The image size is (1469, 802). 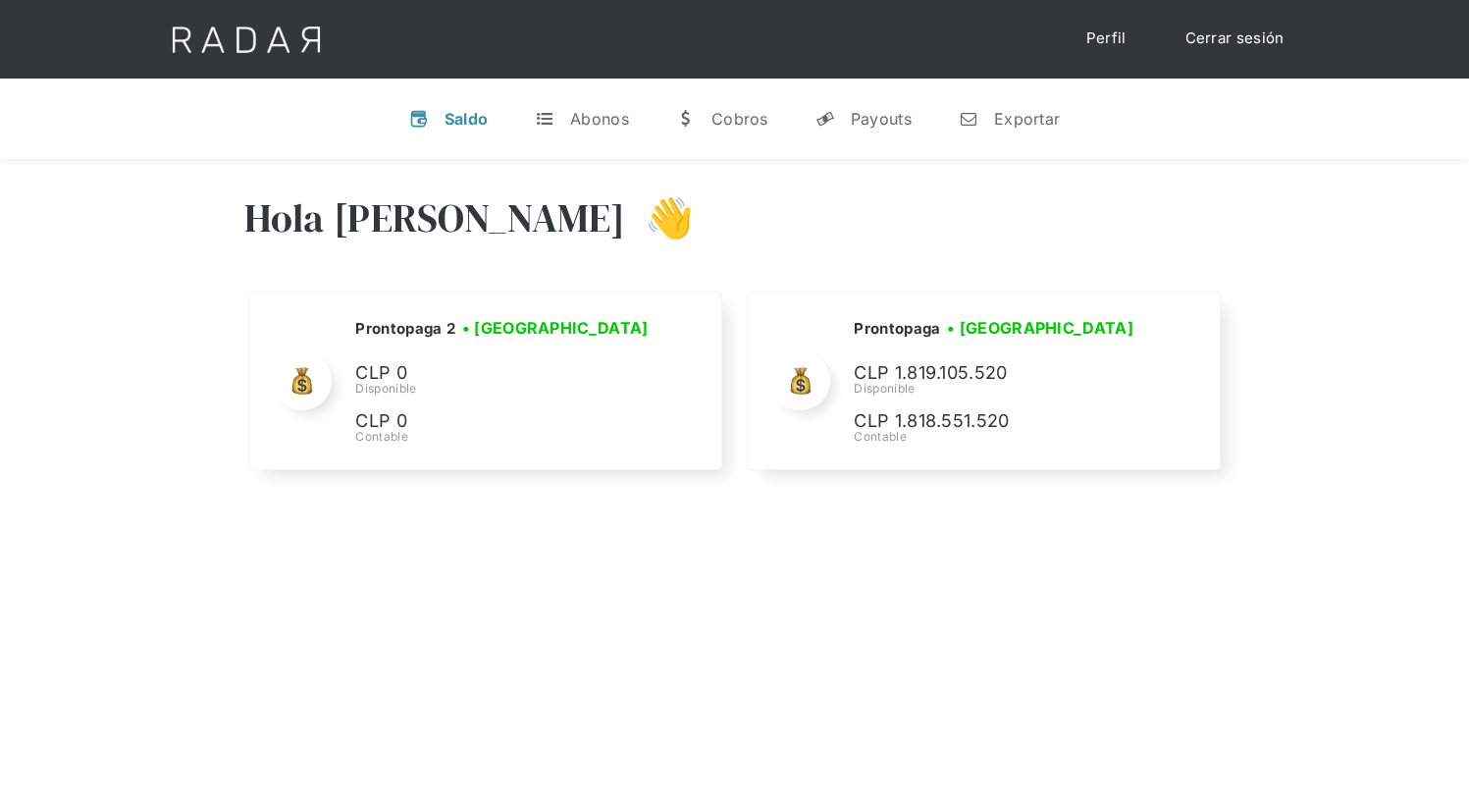 I want to click on p: CLP 1.819.105.520, so click(x=1001, y=373).